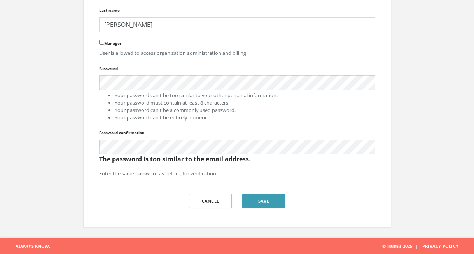  What do you see at coordinates (440, 246) in the screenshot?
I see `a: Privacy Policy` at bounding box center [440, 246].